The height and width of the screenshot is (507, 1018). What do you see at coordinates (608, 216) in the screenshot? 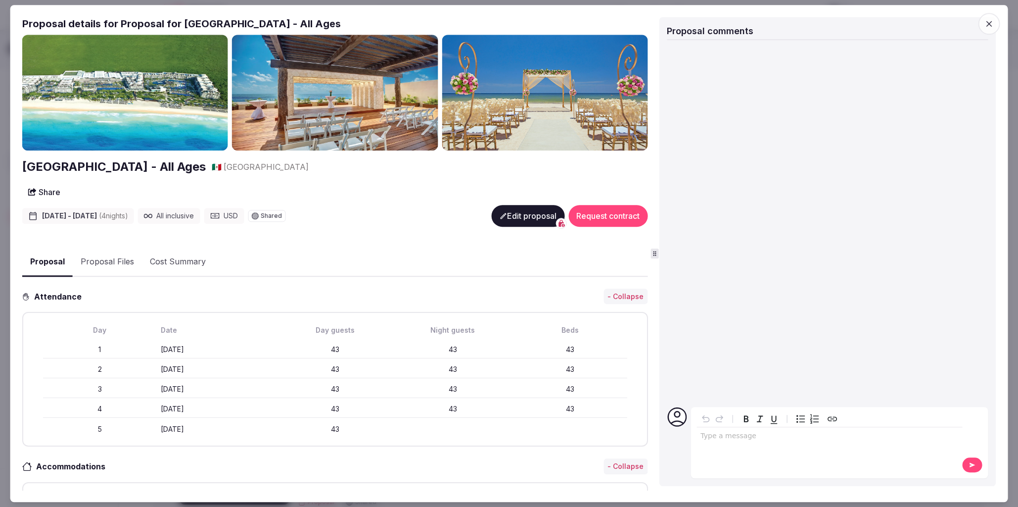
I see `button: Request contract` at bounding box center [608, 216].